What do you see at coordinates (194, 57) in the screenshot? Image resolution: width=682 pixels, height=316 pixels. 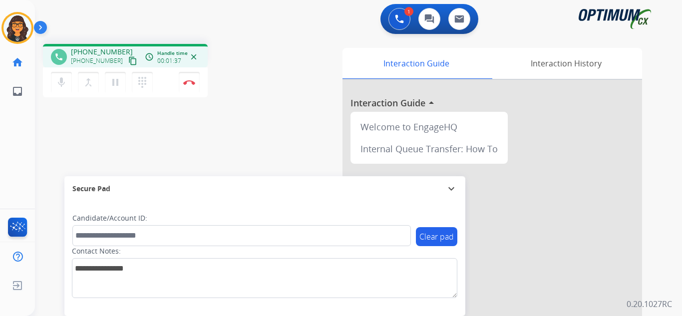 I see `mat-icon: close` at bounding box center [194, 57].